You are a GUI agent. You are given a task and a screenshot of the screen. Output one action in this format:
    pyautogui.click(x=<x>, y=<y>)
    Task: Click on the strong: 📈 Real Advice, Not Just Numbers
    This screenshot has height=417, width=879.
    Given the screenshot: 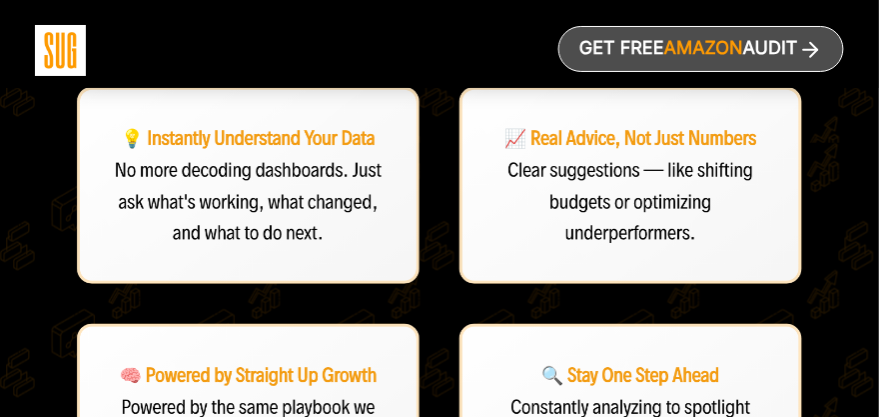 What is the action you would take?
    pyautogui.click(x=630, y=139)
    